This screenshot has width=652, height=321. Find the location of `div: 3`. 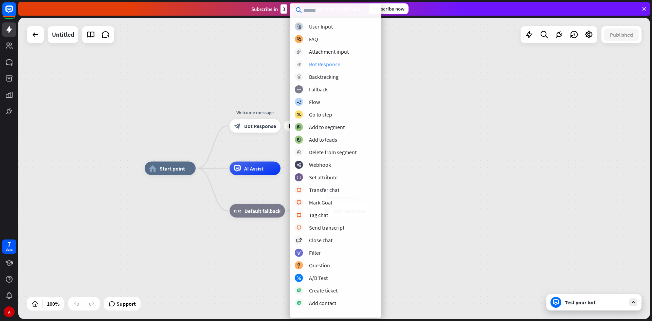

div: 3 is located at coordinates (284, 9).